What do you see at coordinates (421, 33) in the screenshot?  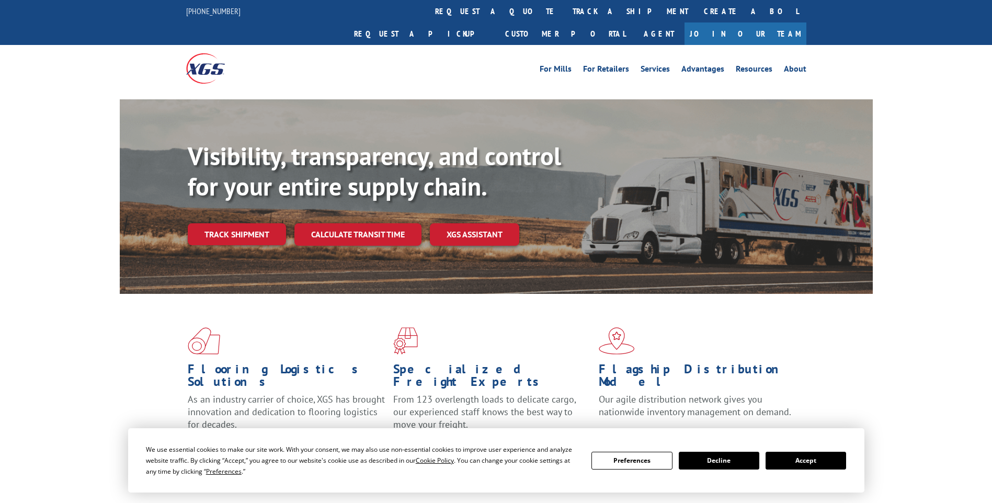 I see `a: Request a pickup` at bounding box center [421, 33].